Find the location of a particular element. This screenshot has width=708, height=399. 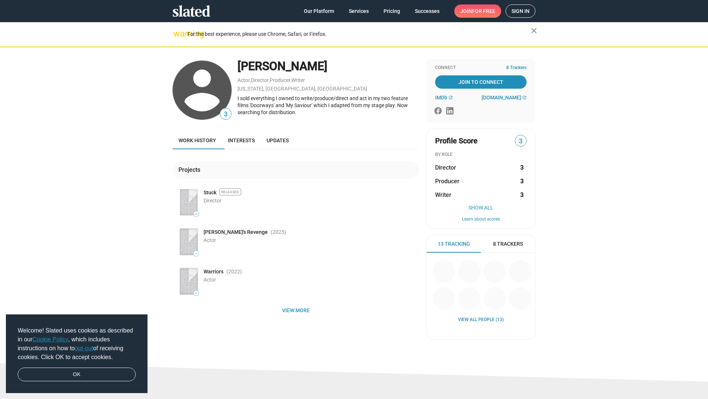

span: Services is located at coordinates (359, 11).